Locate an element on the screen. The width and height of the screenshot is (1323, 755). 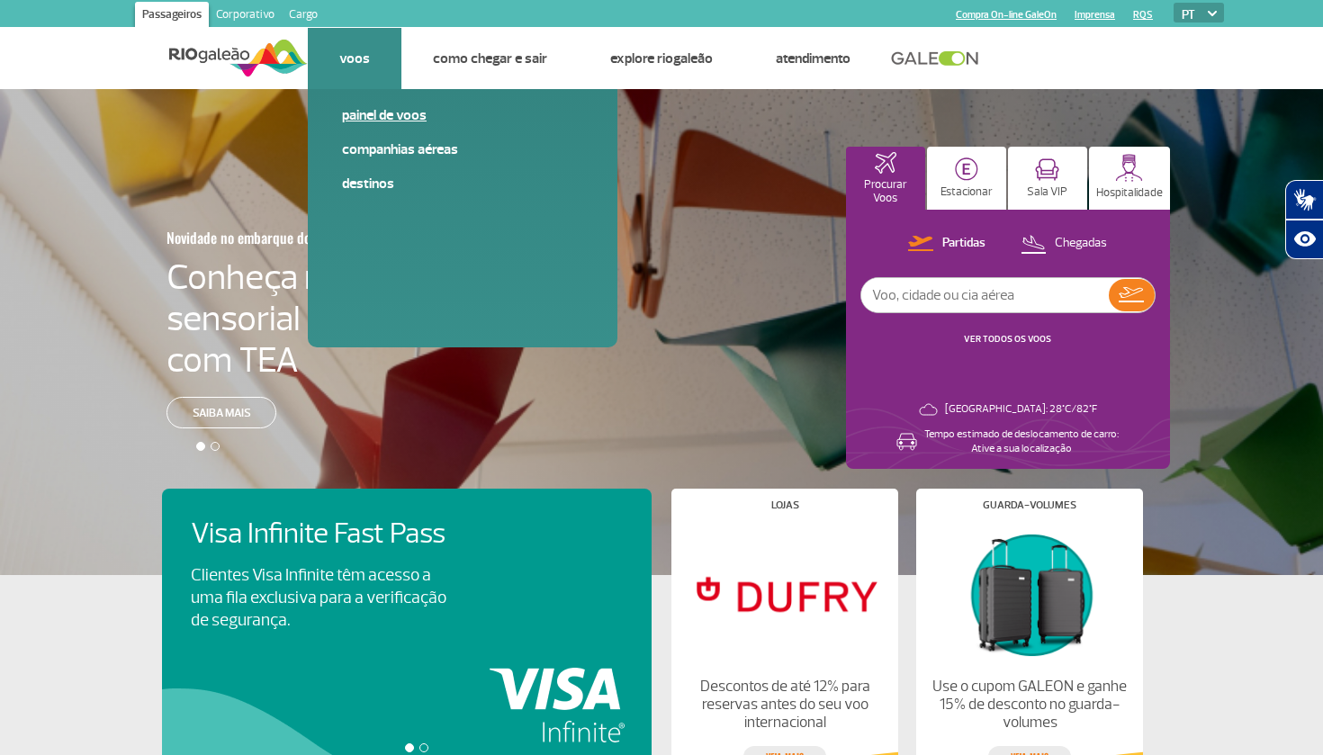
a: Explore RIOgaleão is located at coordinates (662, 59).